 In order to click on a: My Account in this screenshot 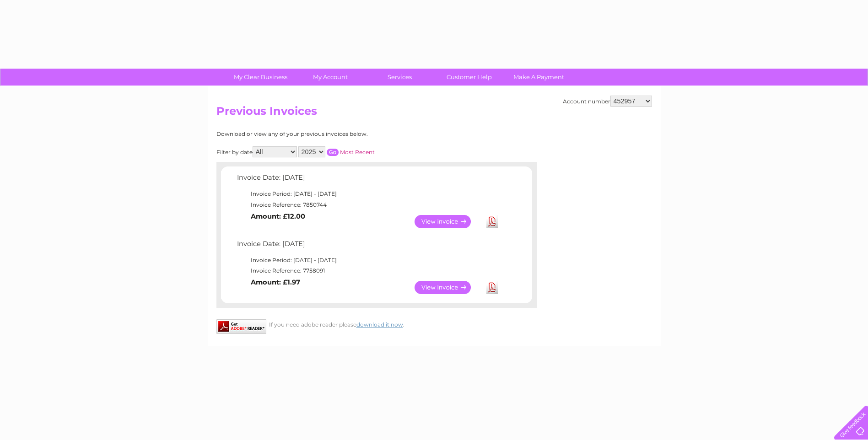, I will do `click(330, 77)`.